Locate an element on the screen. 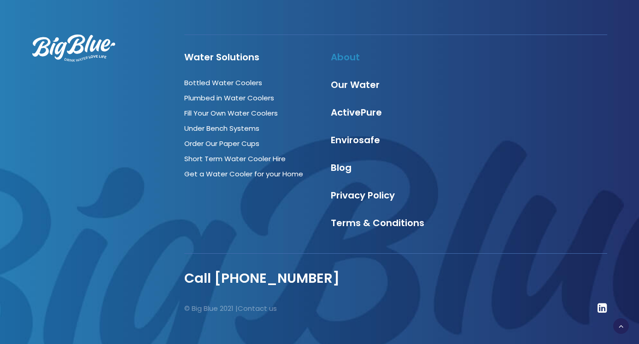 This screenshot has width=639, height=344. a: Bottled Water Coolers is located at coordinates (223, 82).